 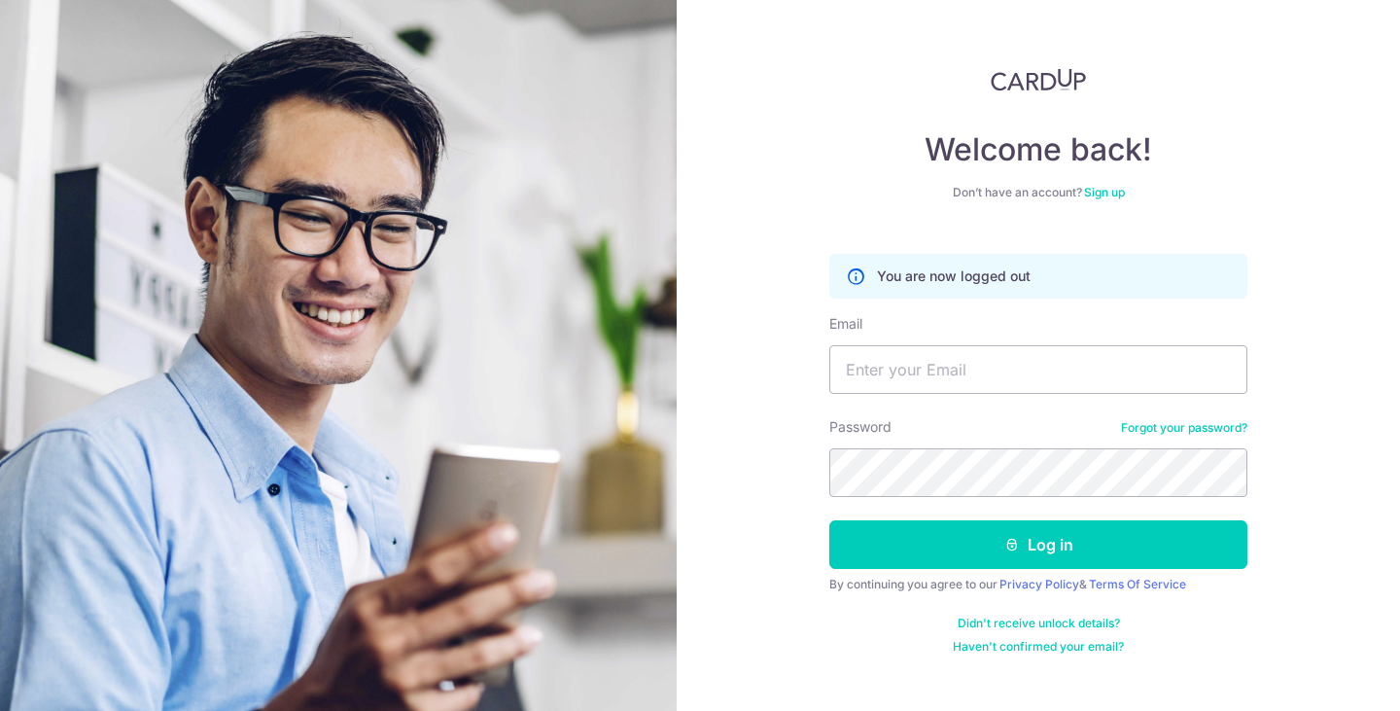 What do you see at coordinates (1038, 584) in the screenshot?
I see `div: By continuing you agree to our &` at bounding box center [1038, 584].